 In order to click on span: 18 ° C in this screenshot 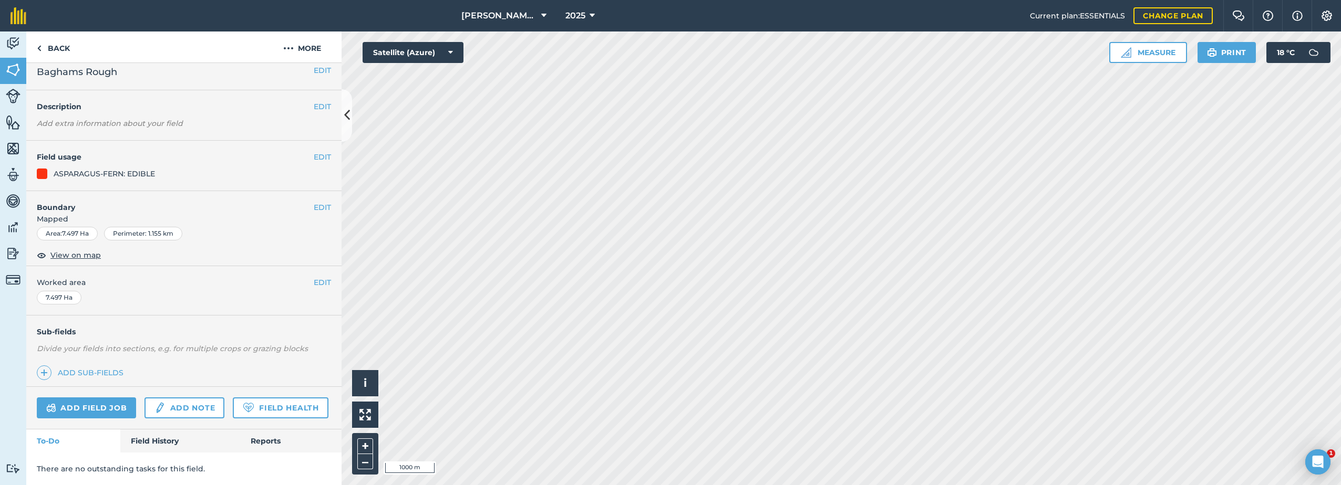, I will do `click(1286, 53)`.